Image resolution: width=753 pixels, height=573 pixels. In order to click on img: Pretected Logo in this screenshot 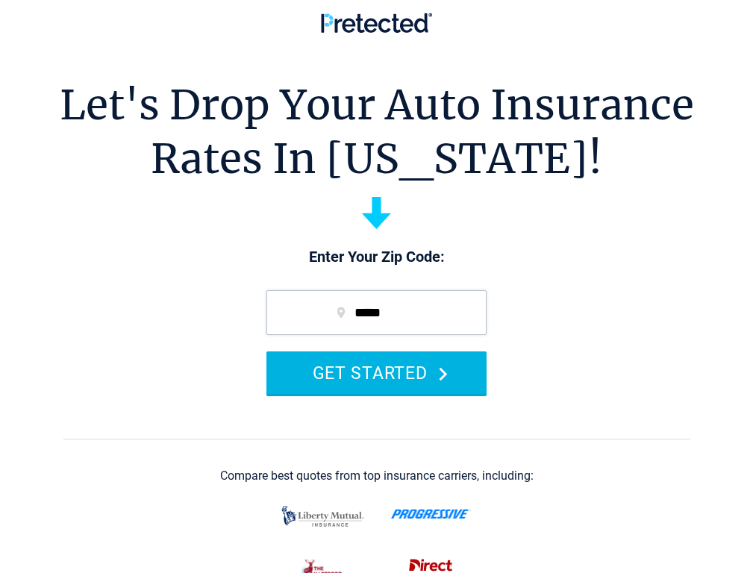, I will do `click(376, 22)`.